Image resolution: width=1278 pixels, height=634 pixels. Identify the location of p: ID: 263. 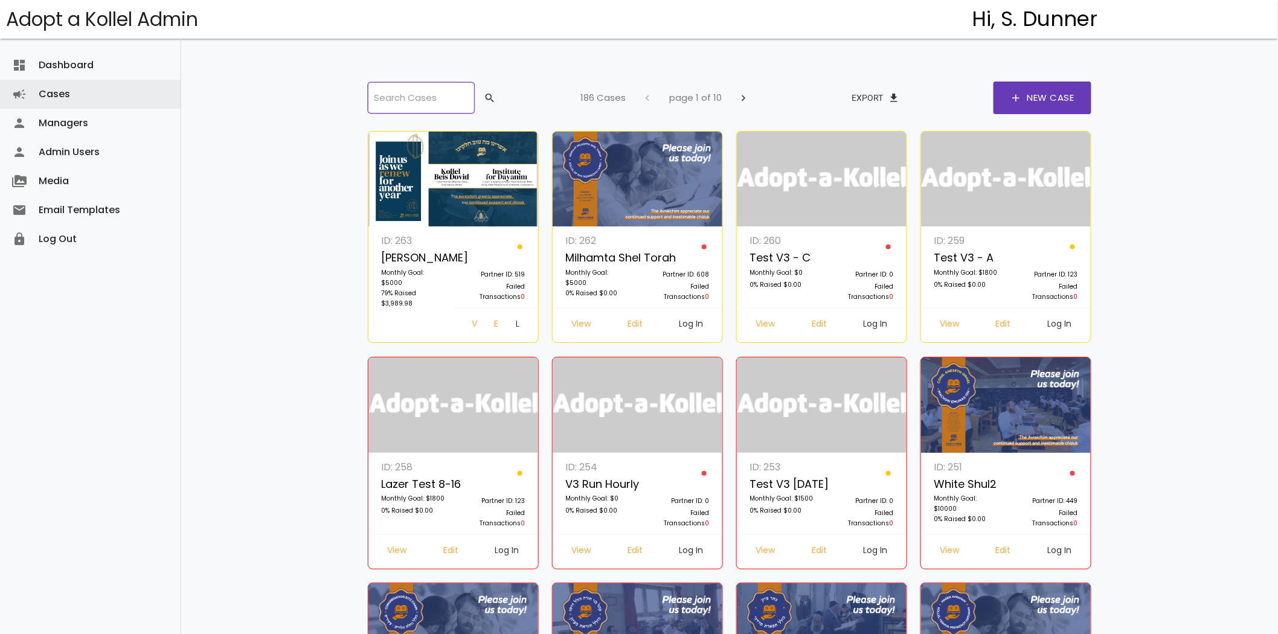
(414, 240).